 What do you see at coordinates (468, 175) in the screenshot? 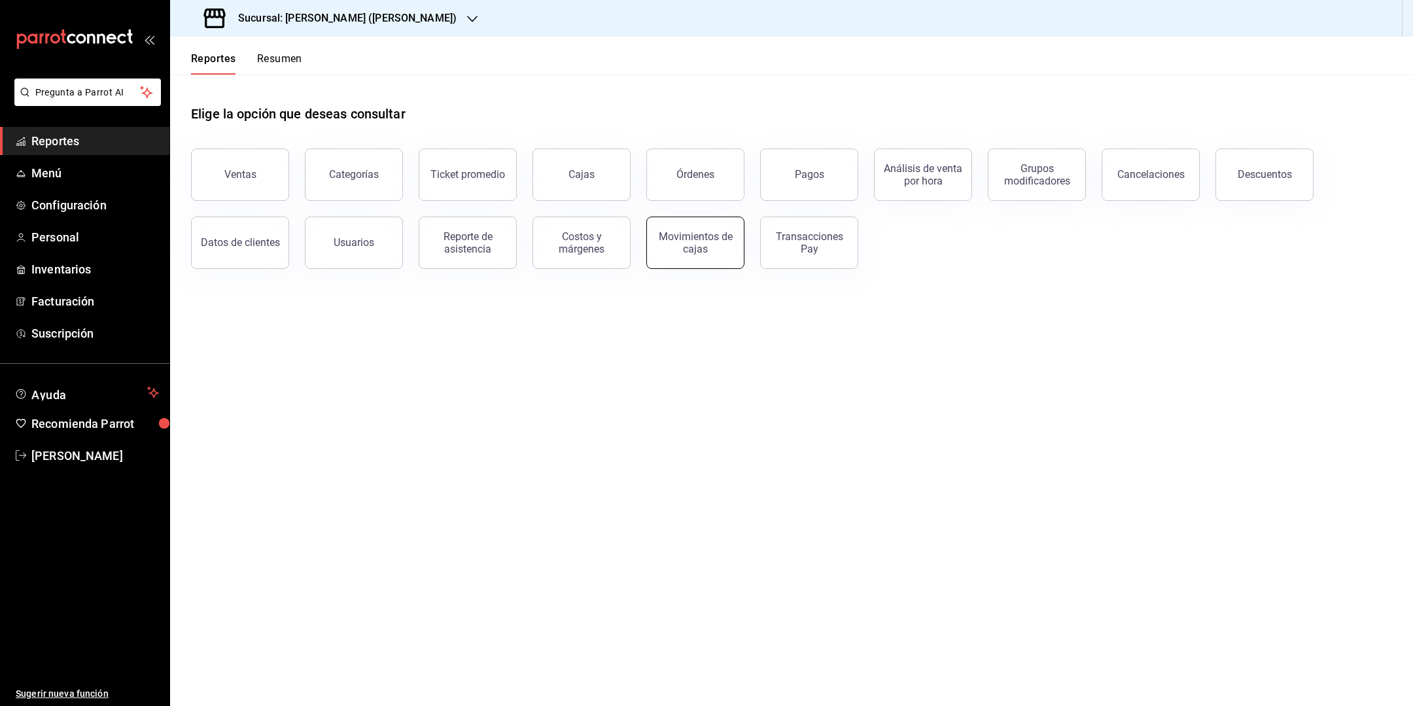
I see `button: Ticket promedio` at bounding box center [468, 175].